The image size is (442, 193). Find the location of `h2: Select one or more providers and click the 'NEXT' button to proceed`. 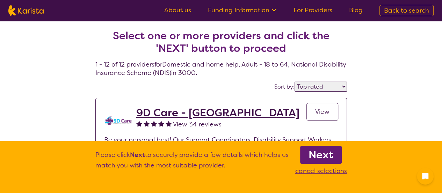

h2: Select one or more providers and click the 'NEXT' button to proceed is located at coordinates (221, 42).